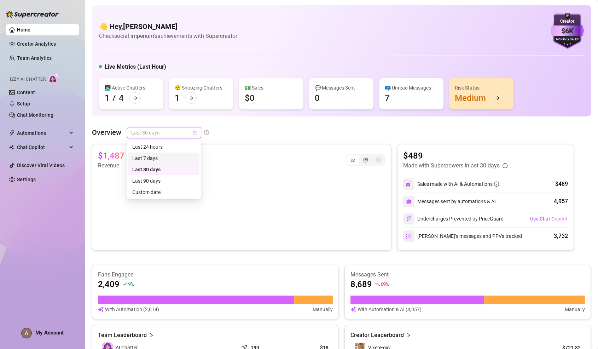 This screenshot has width=598, height=349. What do you see at coordinates (361, 284) in the screenshot?
I see `article: 8,689` at bounding box center [361, 284].